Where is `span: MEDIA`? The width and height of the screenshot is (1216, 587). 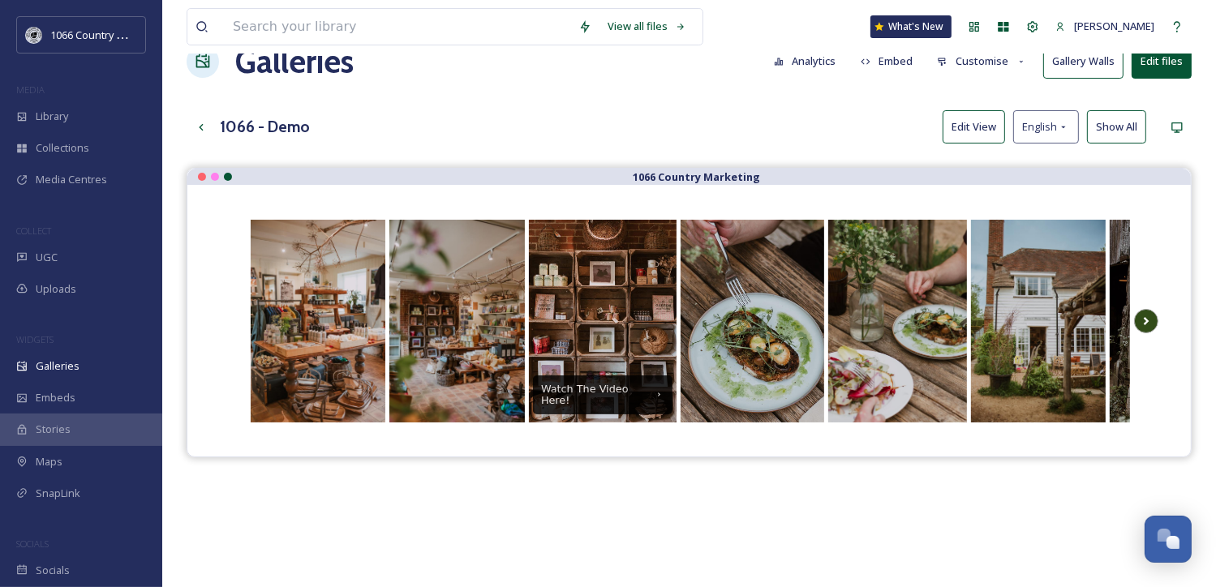 span: MEDIA is located at coordinates (30, 89).